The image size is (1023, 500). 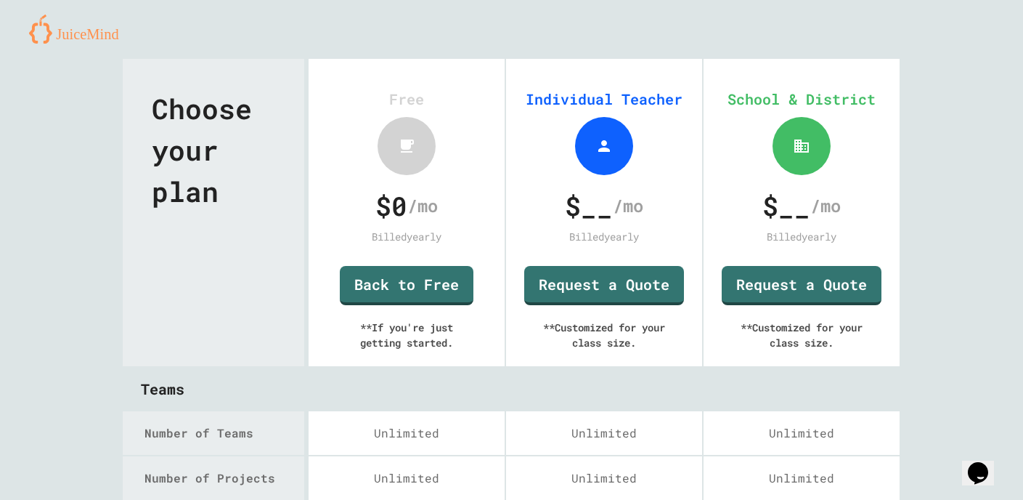 What do you see at coordinates (511, 389) in the screenshot?
I see `div: Teams` at bounding box center [511, 389].